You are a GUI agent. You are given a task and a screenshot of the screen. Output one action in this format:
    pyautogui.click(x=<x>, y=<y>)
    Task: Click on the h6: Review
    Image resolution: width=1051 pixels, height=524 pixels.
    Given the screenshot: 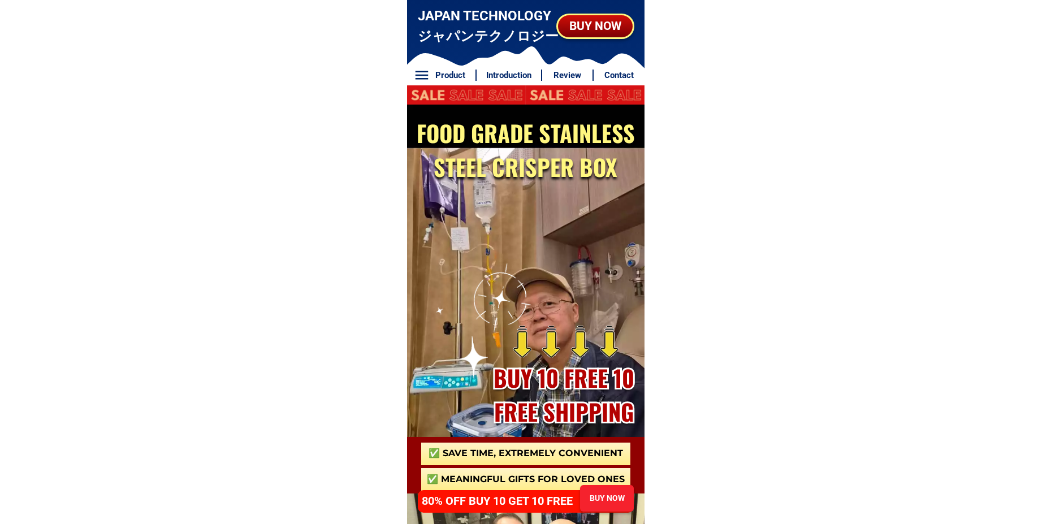 What is the action you would take?
    pyautogui.click(x=568, y=75)
    